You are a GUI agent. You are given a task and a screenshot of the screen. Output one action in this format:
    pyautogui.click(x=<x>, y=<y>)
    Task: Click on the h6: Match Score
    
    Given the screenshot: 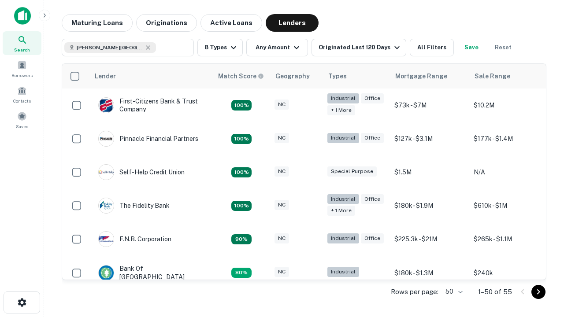 What is the action you would take?
    pyautogui.click(x=240, y=76)
    